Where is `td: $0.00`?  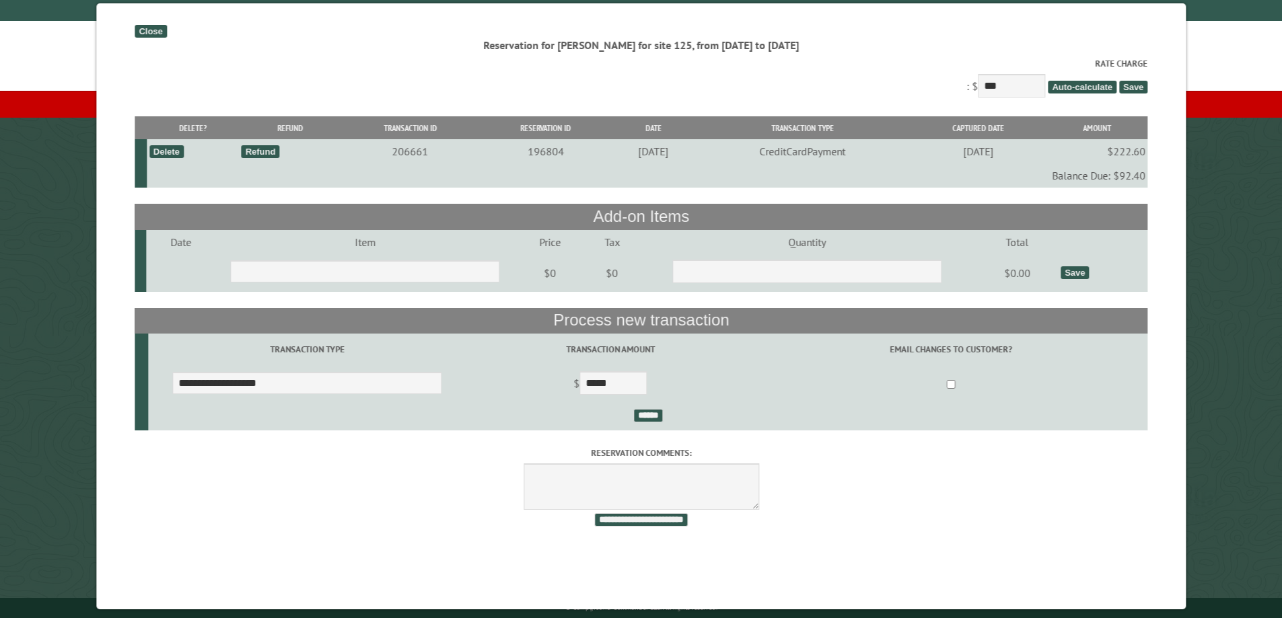
td: $0.00 is located at coordinates (1016, 273).